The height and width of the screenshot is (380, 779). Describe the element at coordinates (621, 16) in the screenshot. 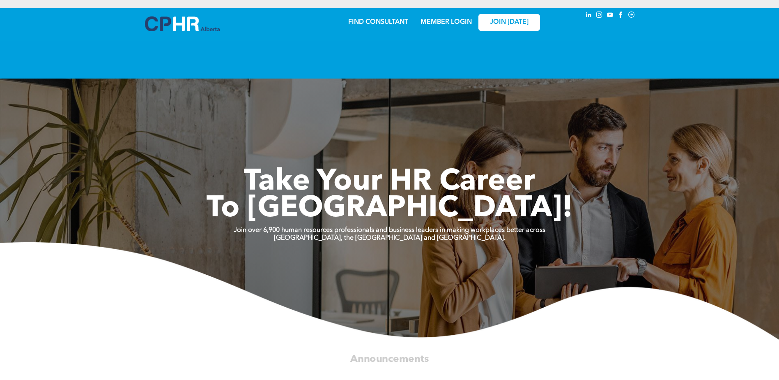

I see `a: facebook` at that location.